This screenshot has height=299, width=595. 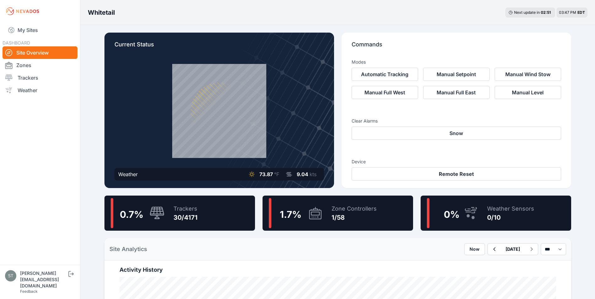 I want to click on div: 0/10, so click(x=510, y=218).